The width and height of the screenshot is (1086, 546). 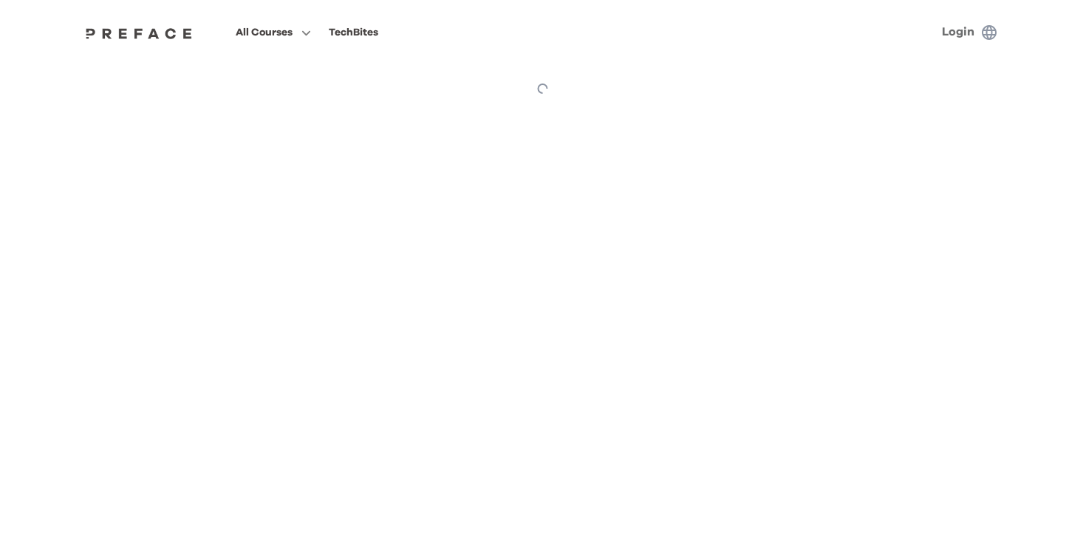 What do you see at coordinates (273, 33) in the screenshot?
I see `button: All Courses` at bounding box center [273, 33].